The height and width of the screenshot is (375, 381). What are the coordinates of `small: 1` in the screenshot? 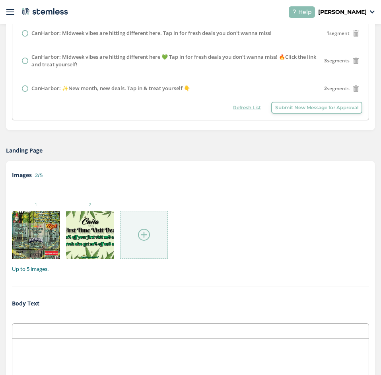 It's located at (36, 205).